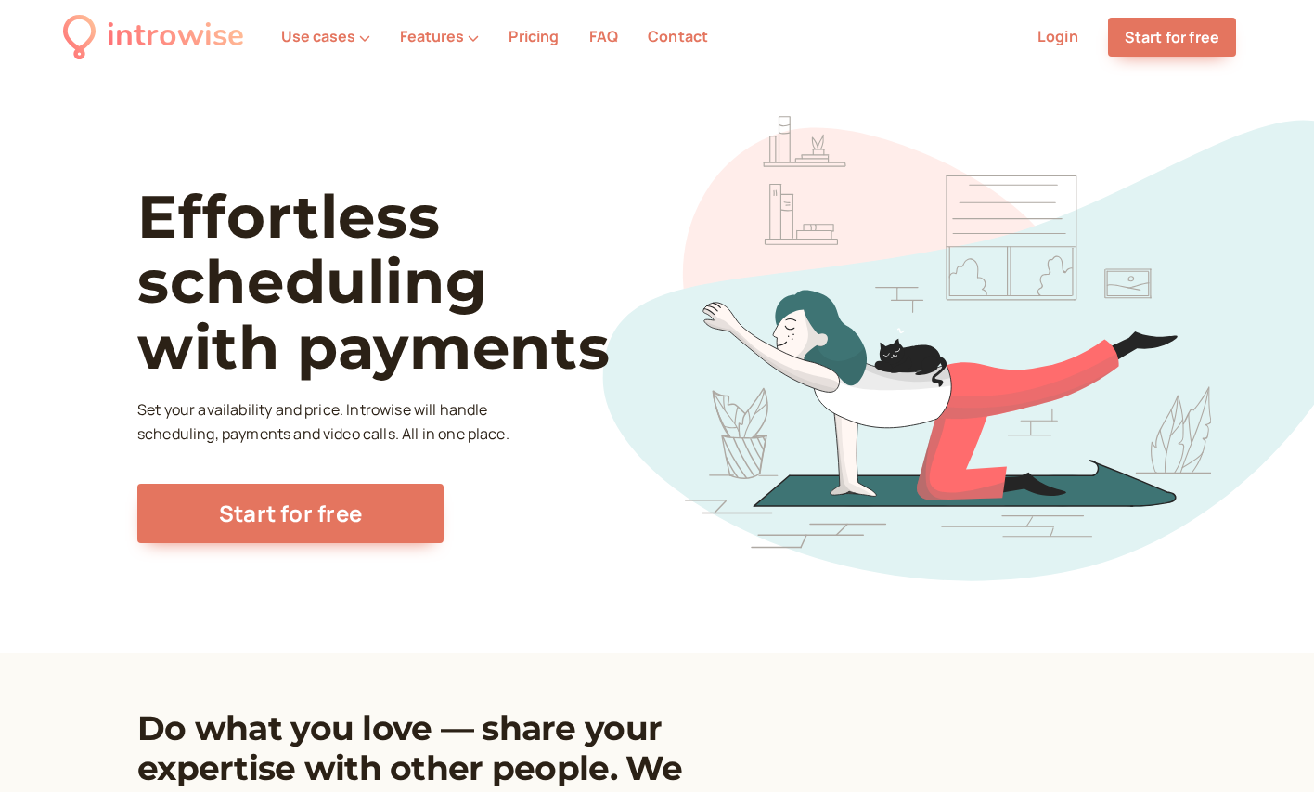 The width and height of the screenshot is (1314, 792). What do you see at coordinates (326, 36) in the screenshot?
I see `button: Use cases` at bounding box center [326, 36].